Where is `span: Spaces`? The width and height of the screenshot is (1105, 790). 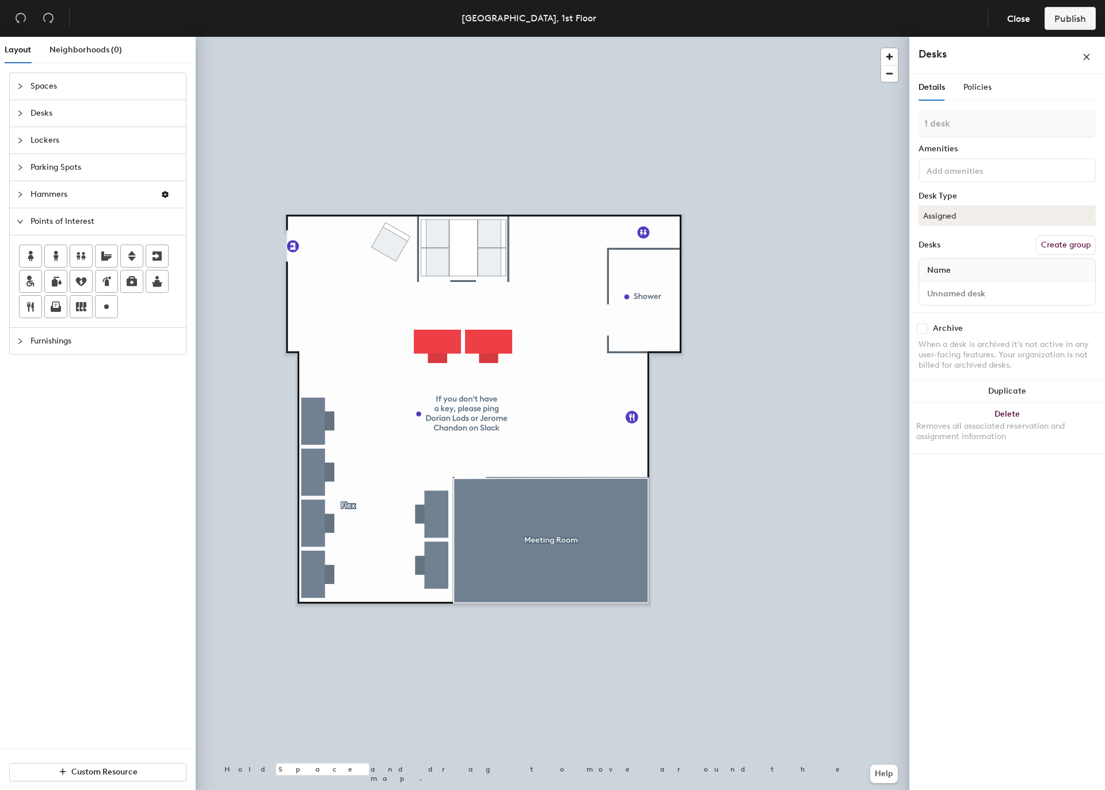 span: Spaces is located at coordinates (105, 86).